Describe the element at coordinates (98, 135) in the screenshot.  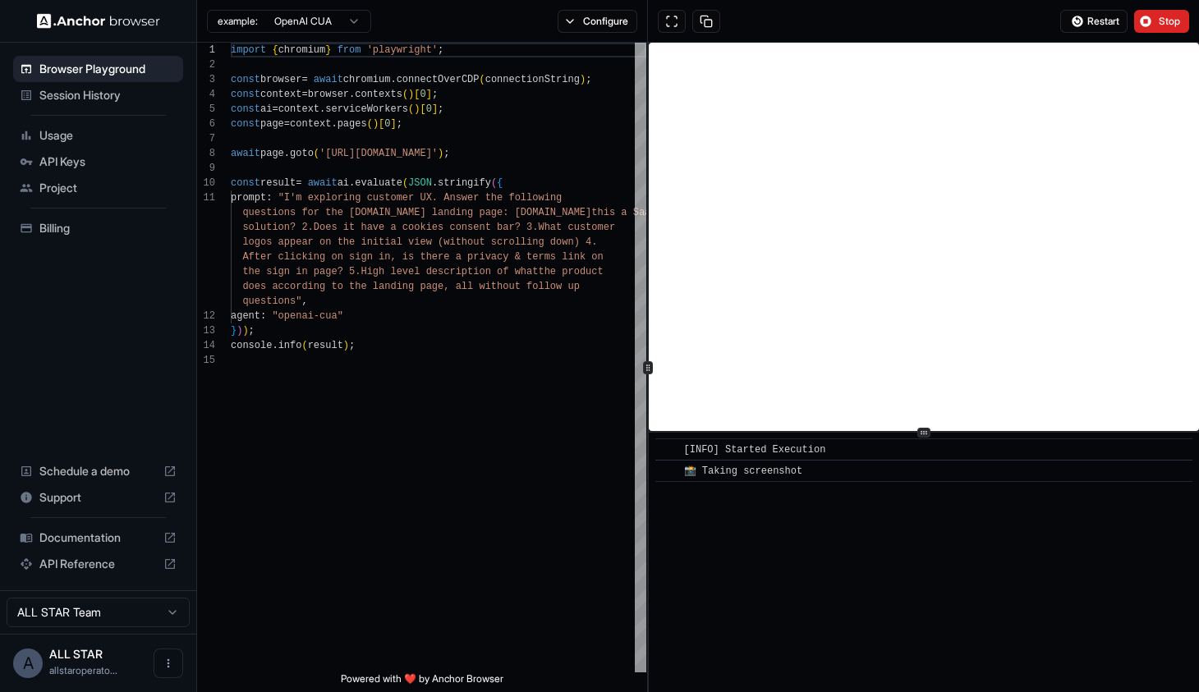
I see `div: Usage` at that location.